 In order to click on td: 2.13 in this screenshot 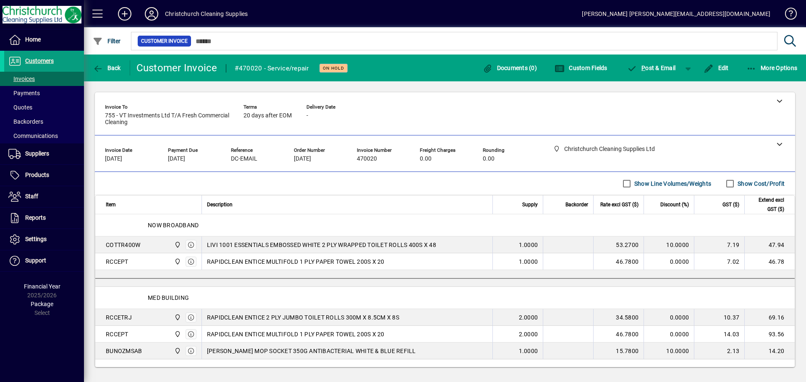, I will do `click(719, 351)`.